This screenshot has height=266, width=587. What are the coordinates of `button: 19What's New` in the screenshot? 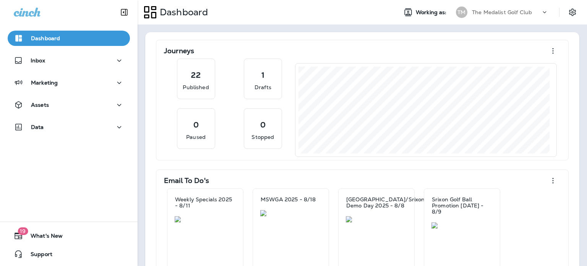 It's located at (69, 235).